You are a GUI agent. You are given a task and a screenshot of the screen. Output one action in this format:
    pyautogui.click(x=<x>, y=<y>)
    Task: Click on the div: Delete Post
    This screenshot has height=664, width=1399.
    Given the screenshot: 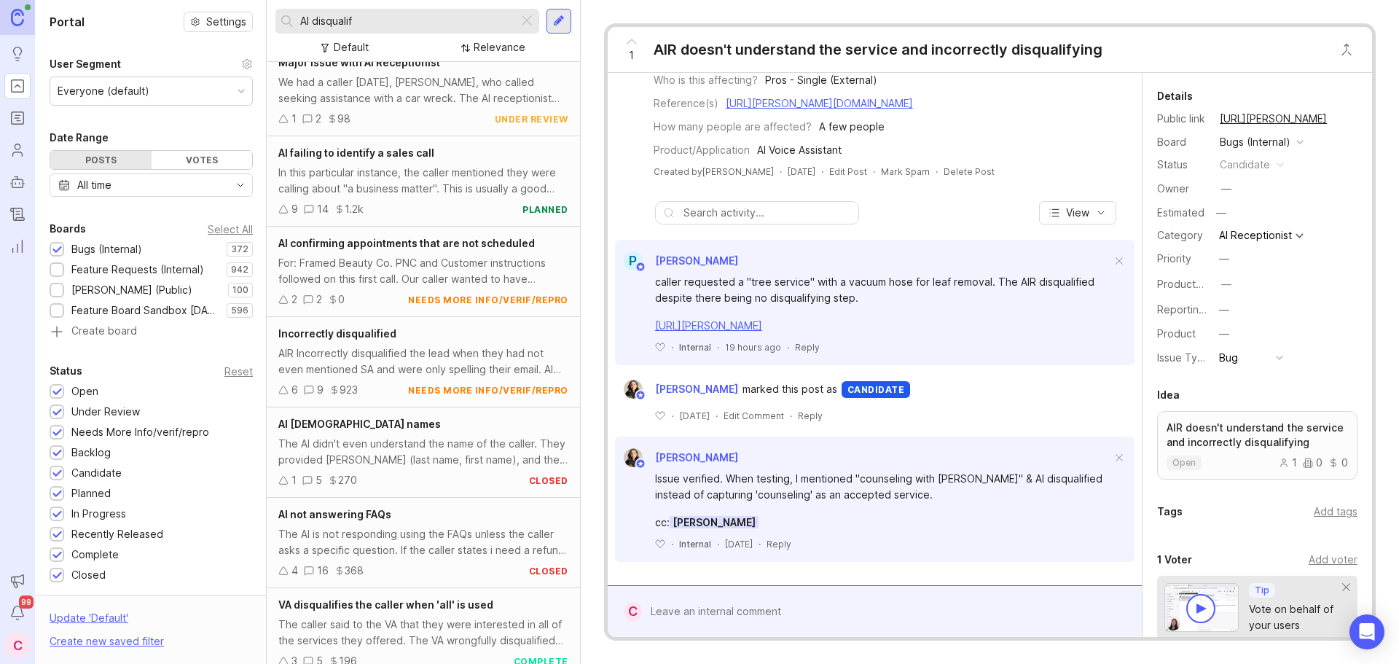 What is the action you would take?
    pyautogui.click(x=969, y=171)
    